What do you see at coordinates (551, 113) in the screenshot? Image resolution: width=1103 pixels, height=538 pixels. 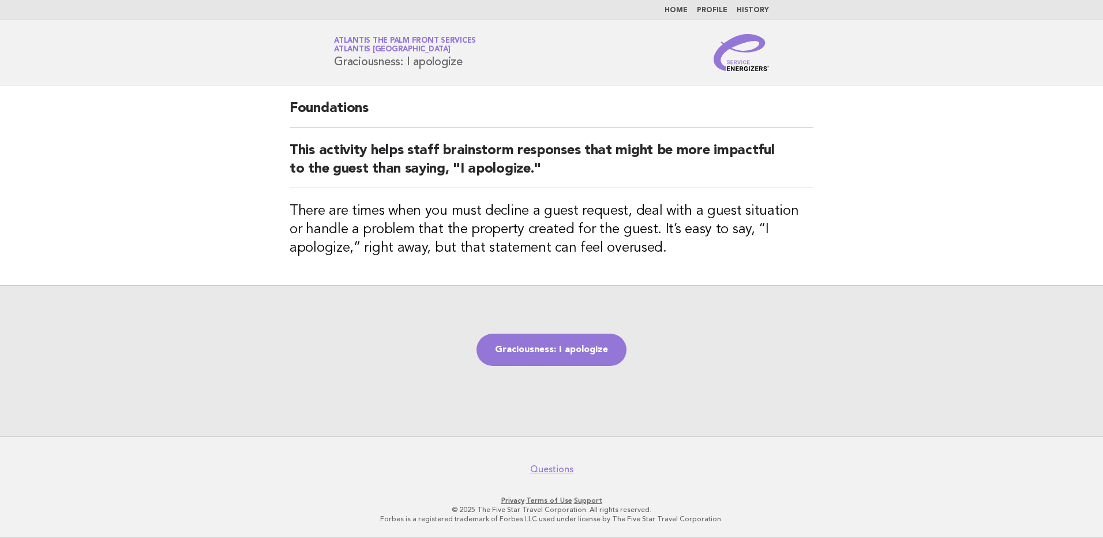 I see `h2: Foundations` at bounding box center [551, 113].